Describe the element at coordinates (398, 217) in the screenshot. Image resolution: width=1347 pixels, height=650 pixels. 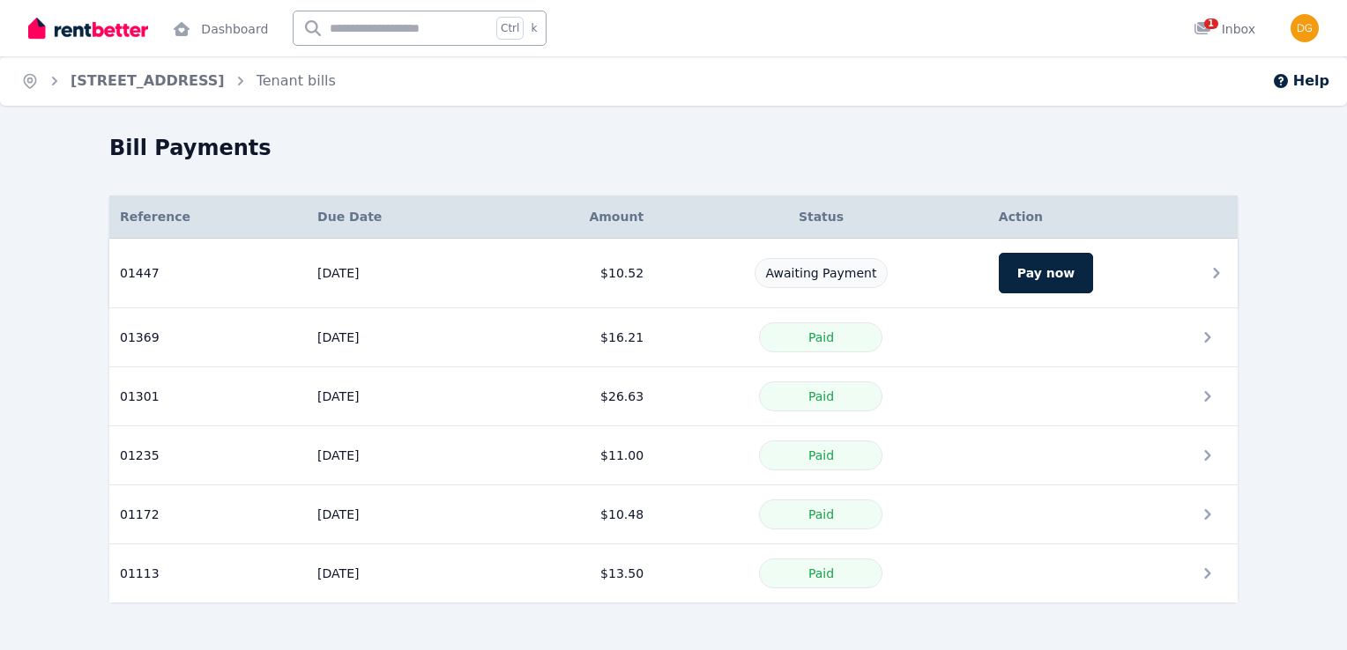
I see `th: Due Date` at that location.